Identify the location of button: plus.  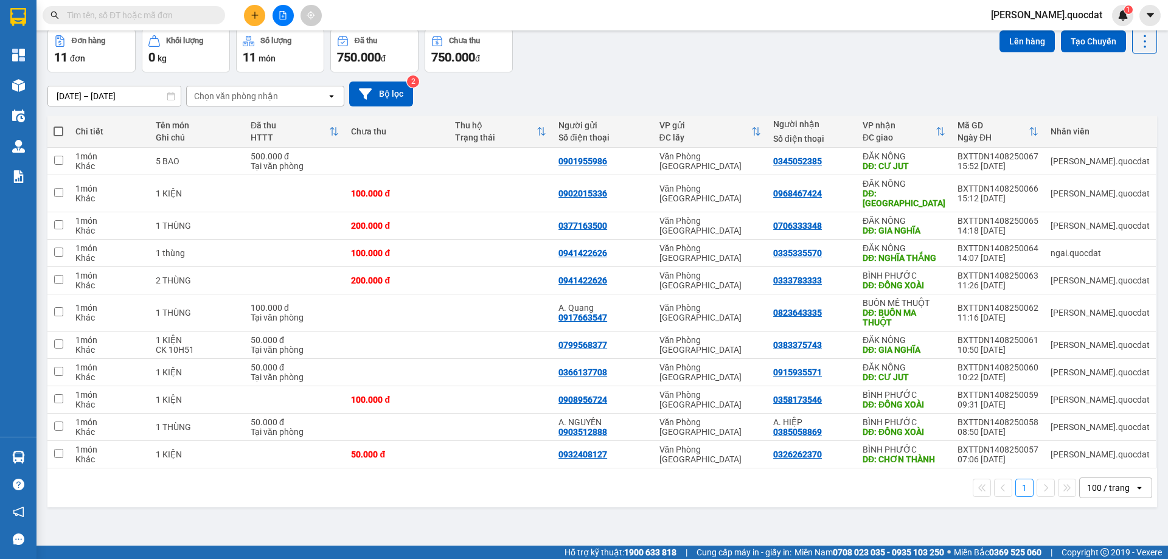
(254, 15).